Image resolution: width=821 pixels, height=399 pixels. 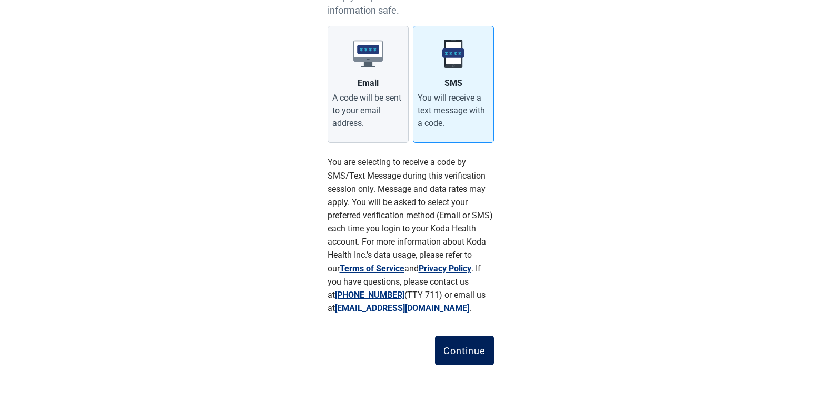 What do you see at coordinates (464, 350) in the screenshot?
I see `div: Continue` at bounding box center [464, 350].